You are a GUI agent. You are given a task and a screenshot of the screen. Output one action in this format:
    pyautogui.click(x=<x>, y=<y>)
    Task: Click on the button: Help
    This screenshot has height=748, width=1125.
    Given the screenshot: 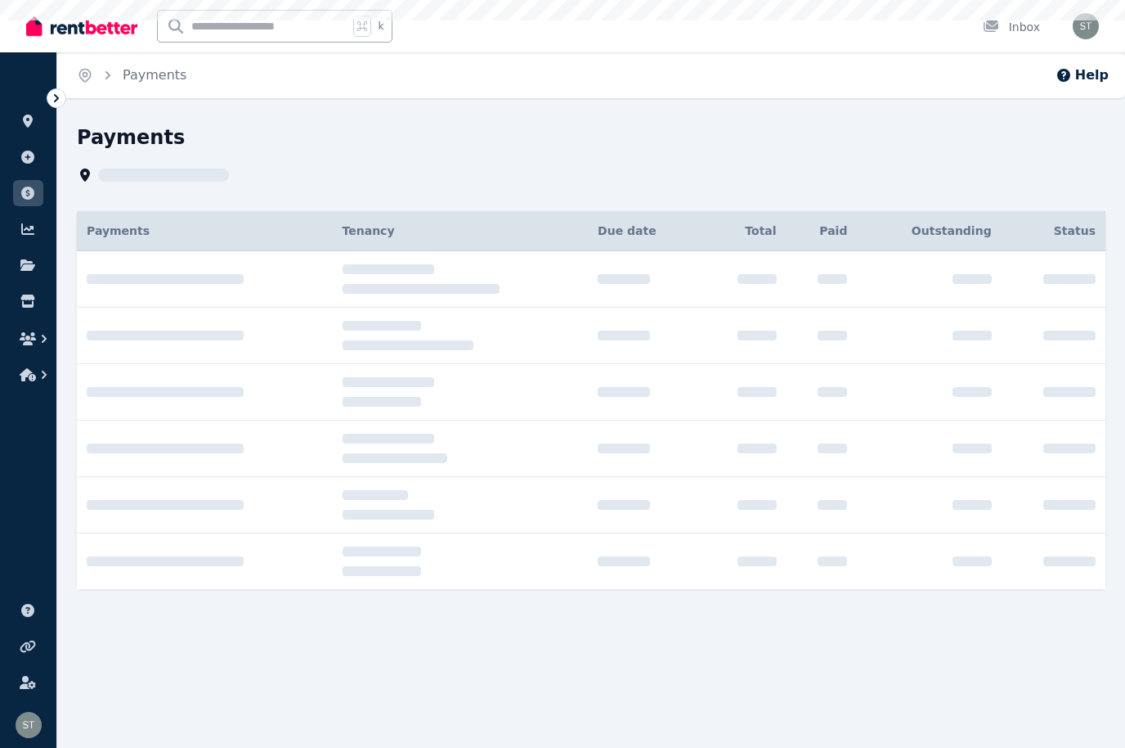 What is the action you would take?
    pyautogui.click(x=1082, y=75)
    